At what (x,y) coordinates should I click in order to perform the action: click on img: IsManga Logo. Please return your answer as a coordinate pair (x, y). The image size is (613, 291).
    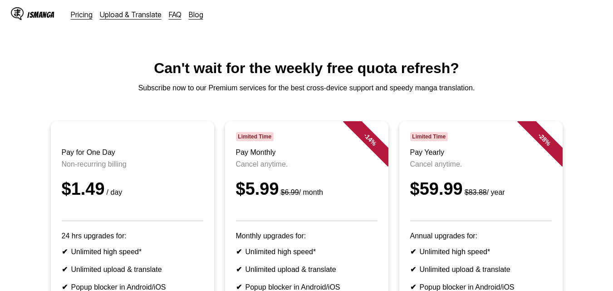
    Looking at the image, I should click on (17, 14).